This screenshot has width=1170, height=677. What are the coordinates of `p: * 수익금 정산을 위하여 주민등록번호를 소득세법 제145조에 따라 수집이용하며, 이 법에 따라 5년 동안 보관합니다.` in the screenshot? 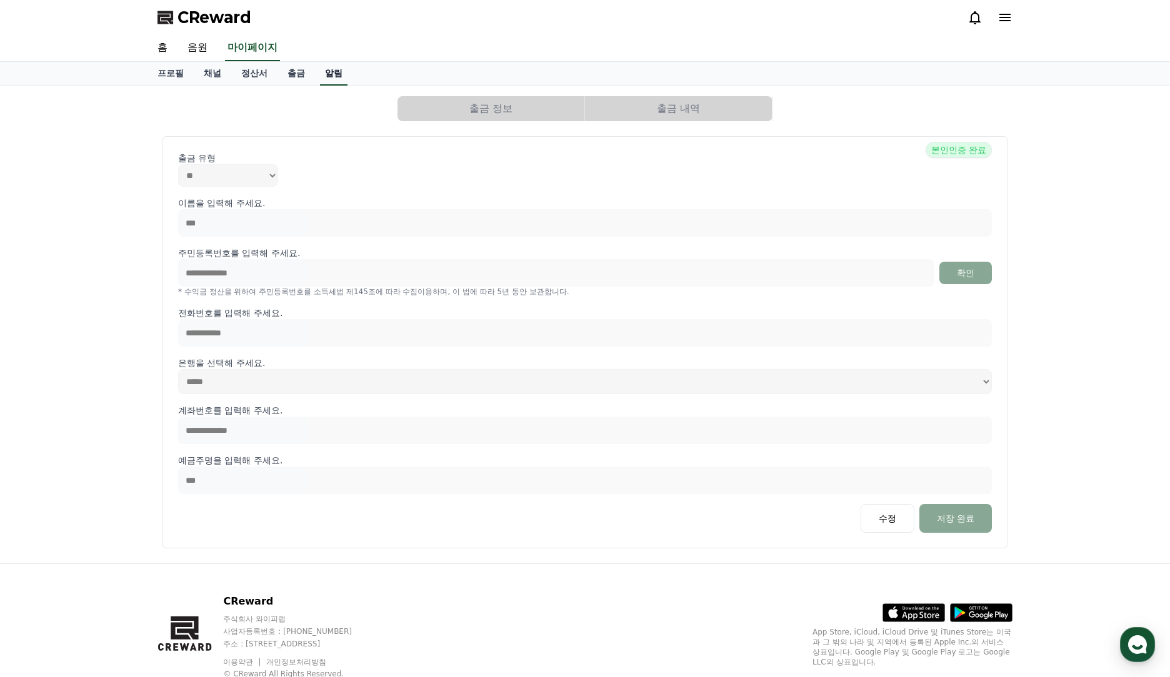 It's located at (585, 292).